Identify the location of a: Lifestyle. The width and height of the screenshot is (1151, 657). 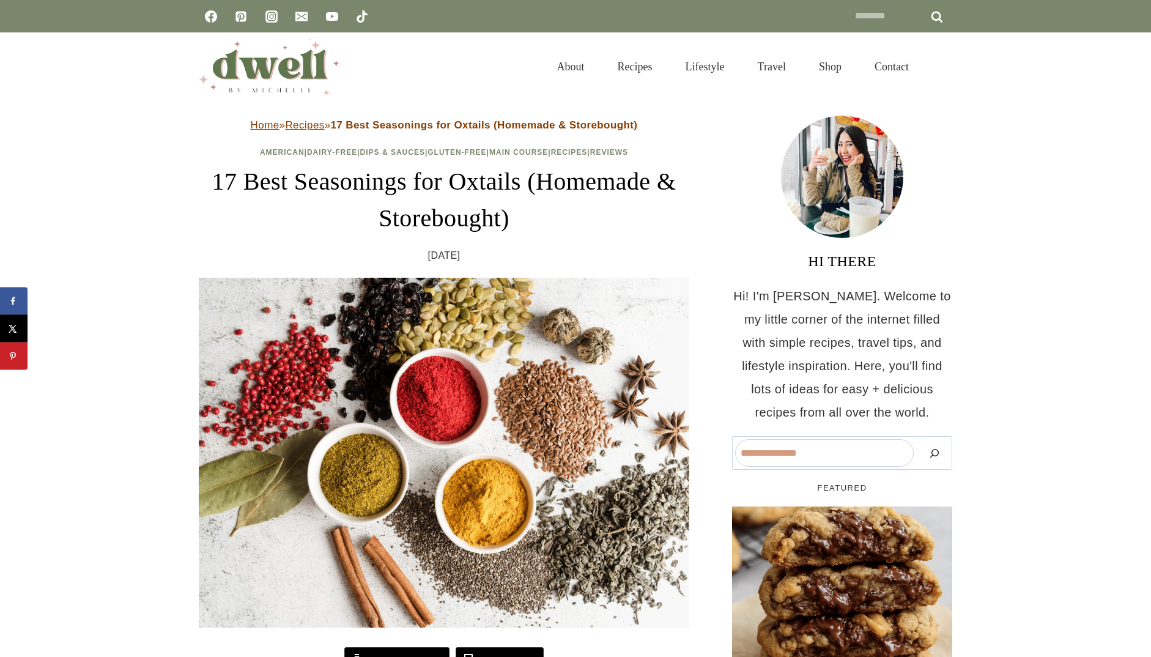
(705, 67).